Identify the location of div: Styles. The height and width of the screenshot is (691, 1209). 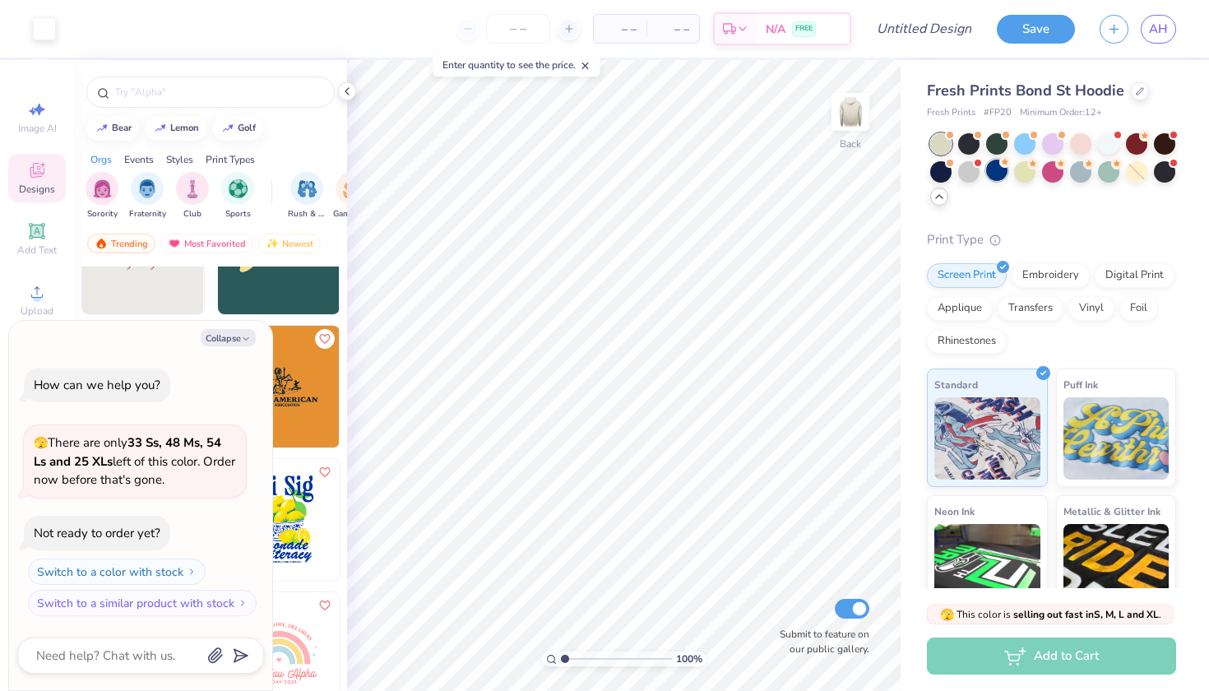
(179, 160).